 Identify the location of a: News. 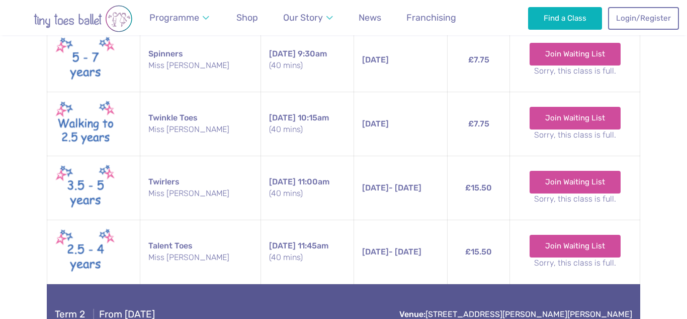
(370, 18).